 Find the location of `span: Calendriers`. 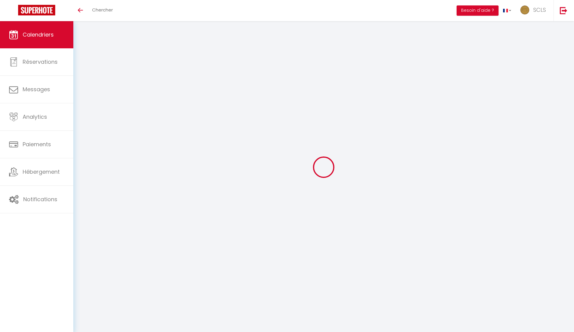

span: Calendriers is located at coordinates (38, 34).